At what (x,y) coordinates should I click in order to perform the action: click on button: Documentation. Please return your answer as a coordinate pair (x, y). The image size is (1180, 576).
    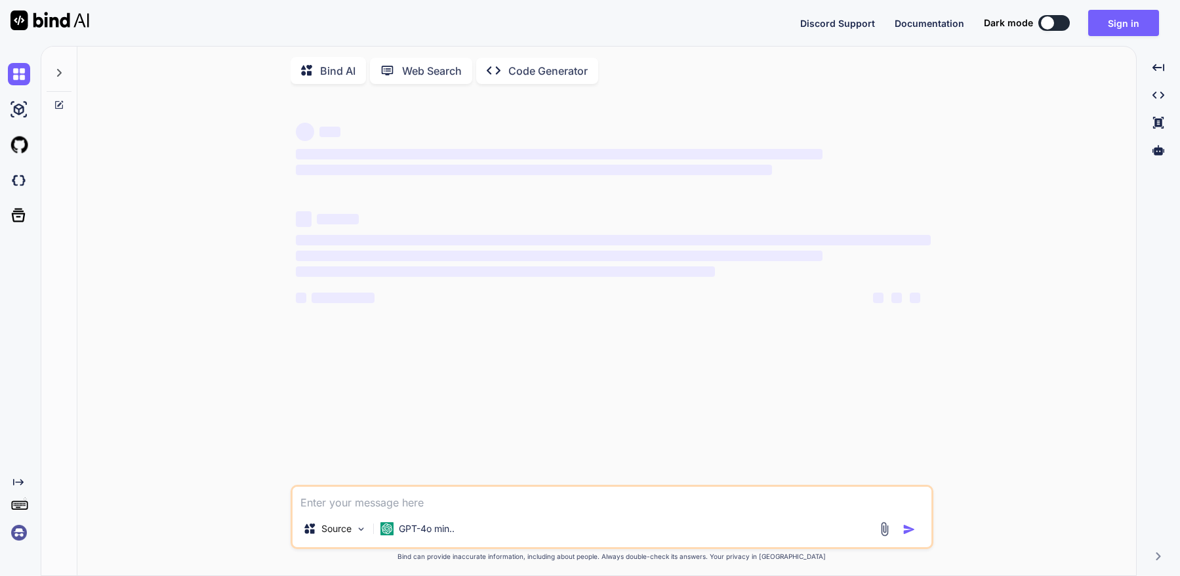
    Looking at the image, I should click on (929, 23).